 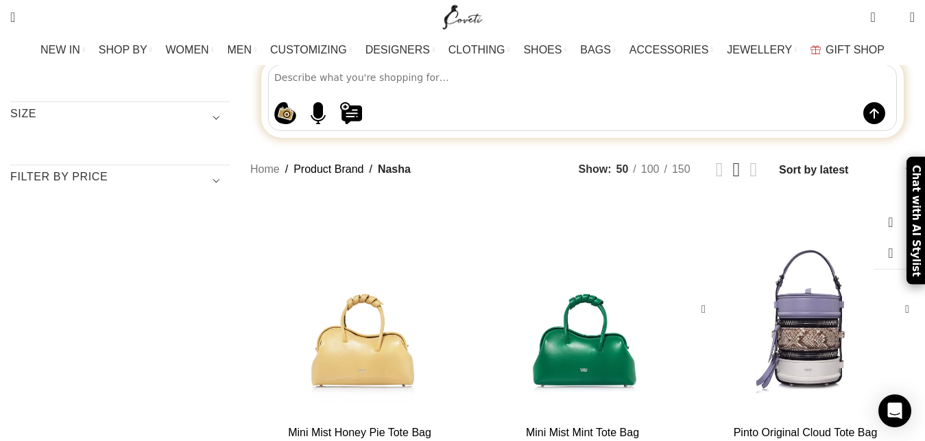 What do you see at coordinates (462, 50) in the screenshot?
I see `div: Main navigation` at bounding box center [462, 50].